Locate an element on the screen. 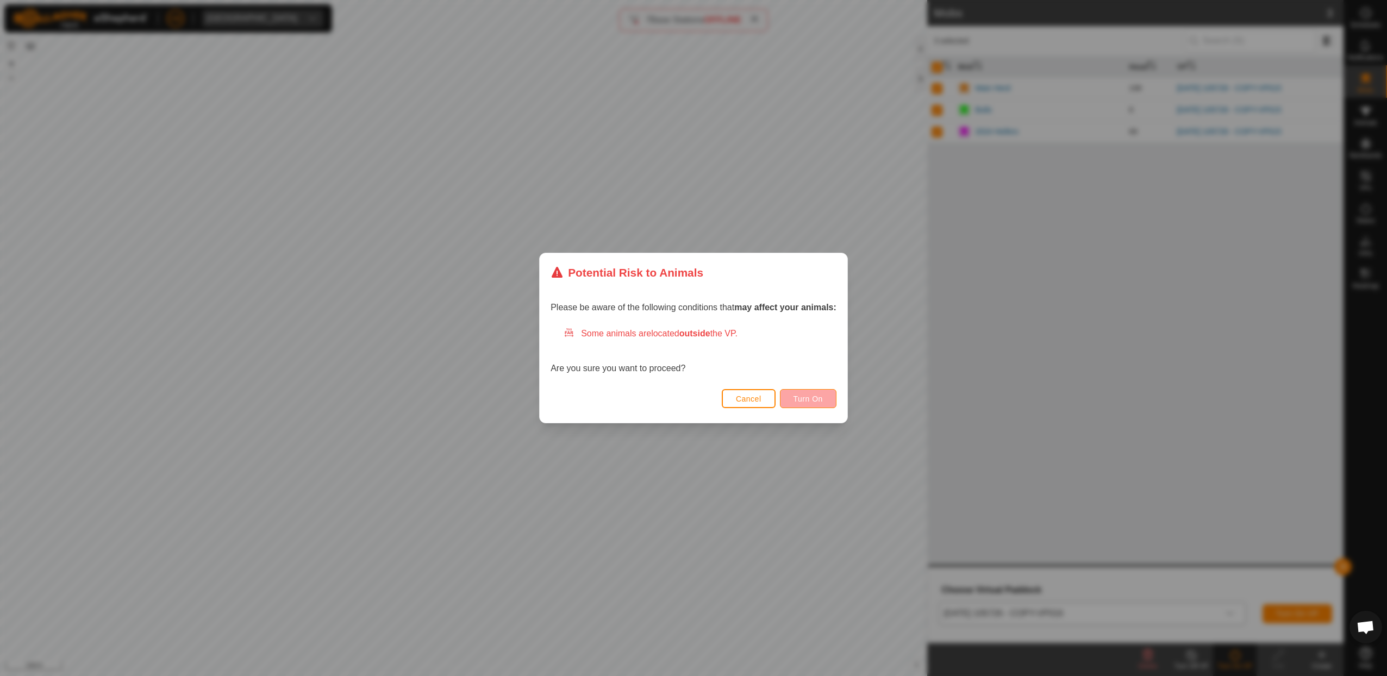 The height and width of the screenshot is (676, 1387). span: Please be aware of the following conditions that is located at coordinates (694, 307).